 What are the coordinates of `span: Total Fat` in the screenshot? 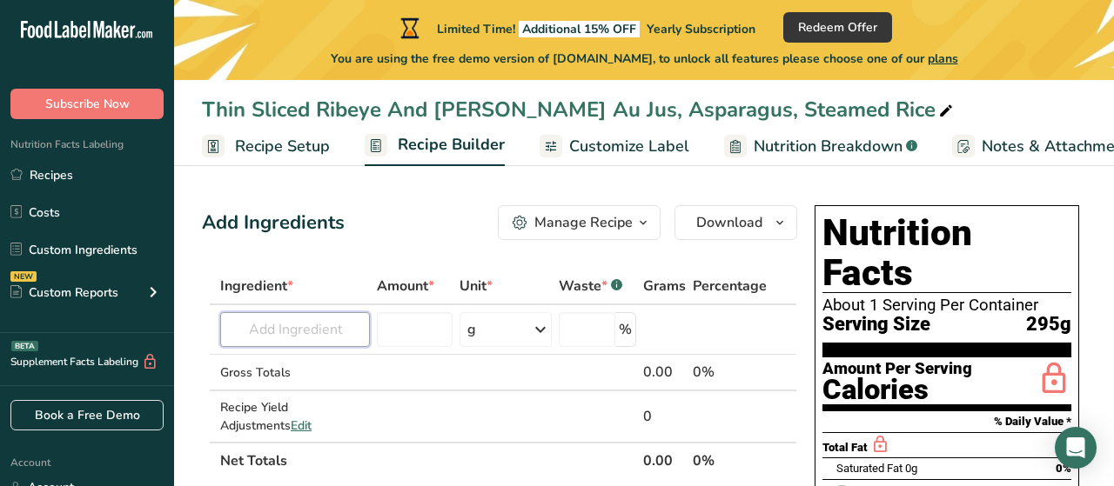 It's located at (845, 447).